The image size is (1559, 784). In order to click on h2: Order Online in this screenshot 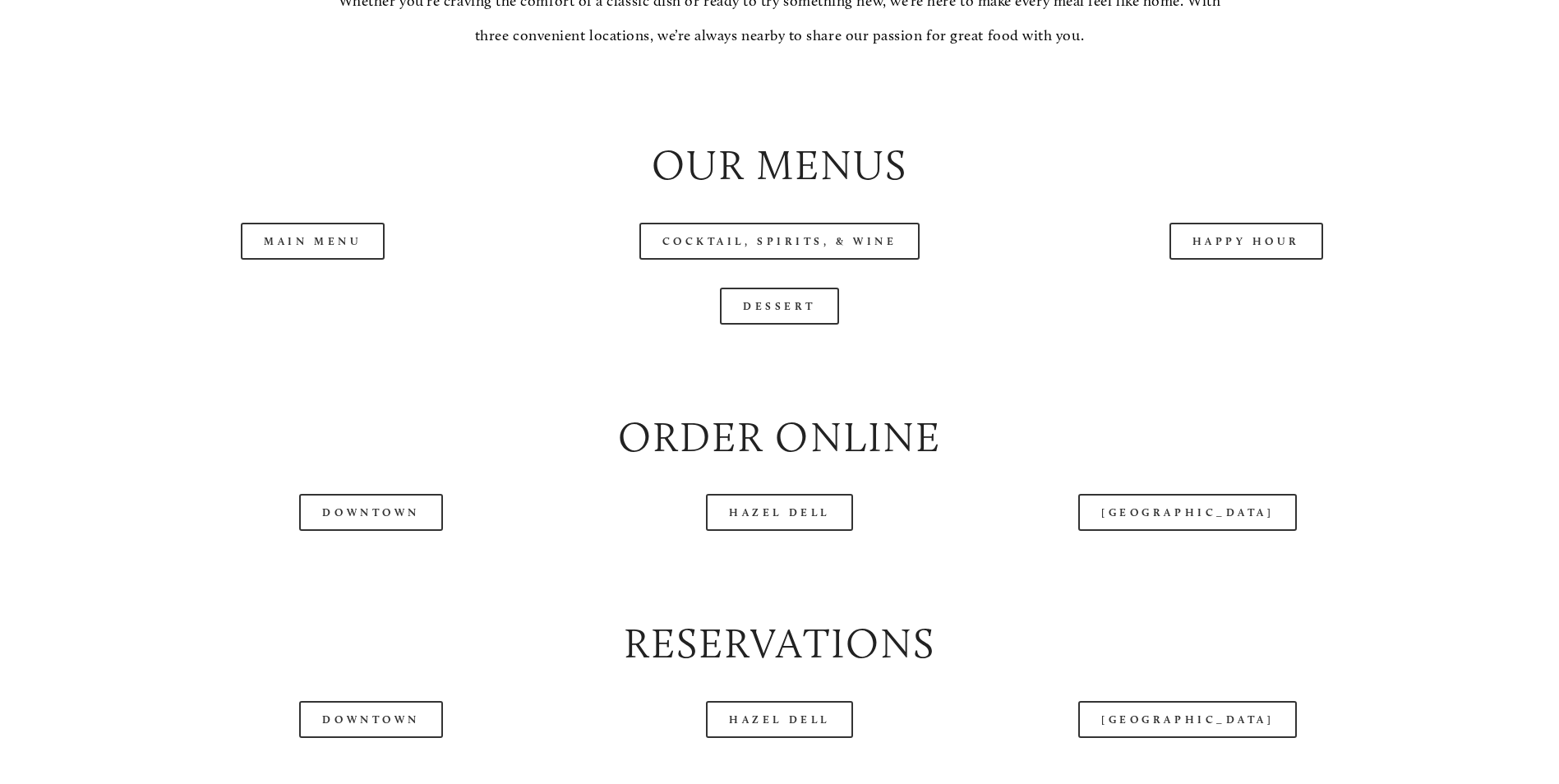, I will do `click(780, 437)`.